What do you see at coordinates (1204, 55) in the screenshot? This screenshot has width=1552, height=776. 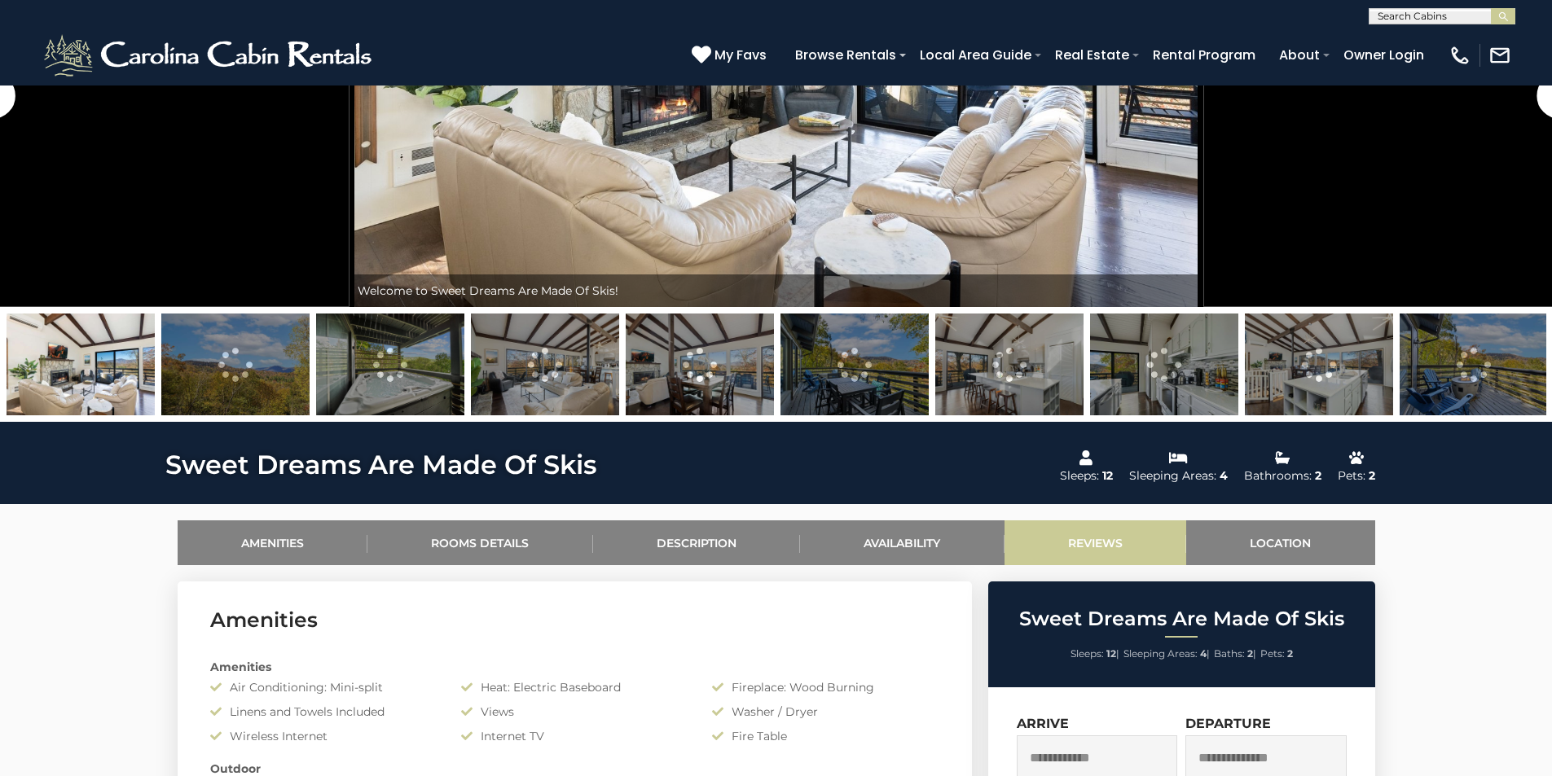 I see `a: Rental Program` at bounding box center [1204, 55].